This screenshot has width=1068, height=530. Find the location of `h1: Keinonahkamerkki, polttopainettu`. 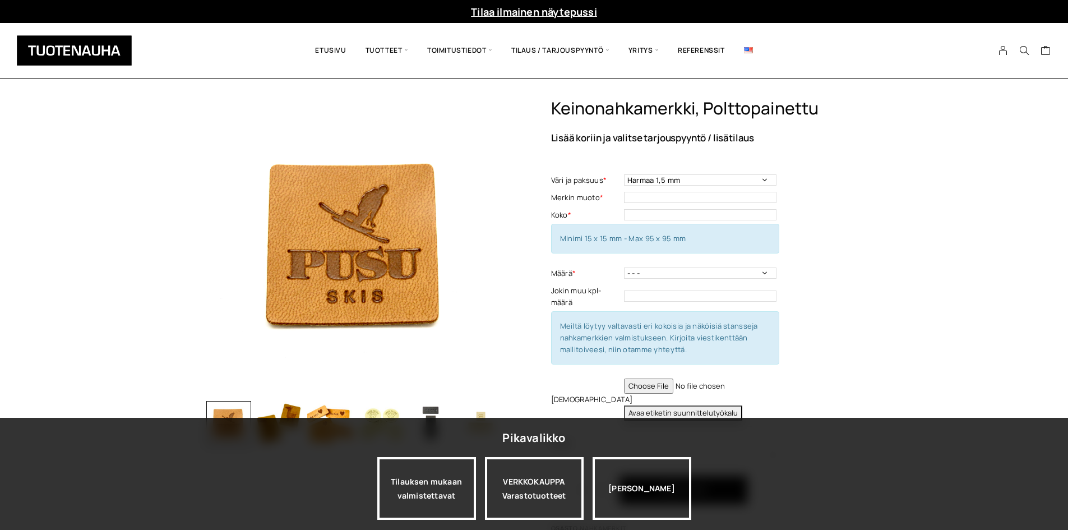

h1: Keinonahkamerkki, polttopainettu is located at coordinates (707, 108).